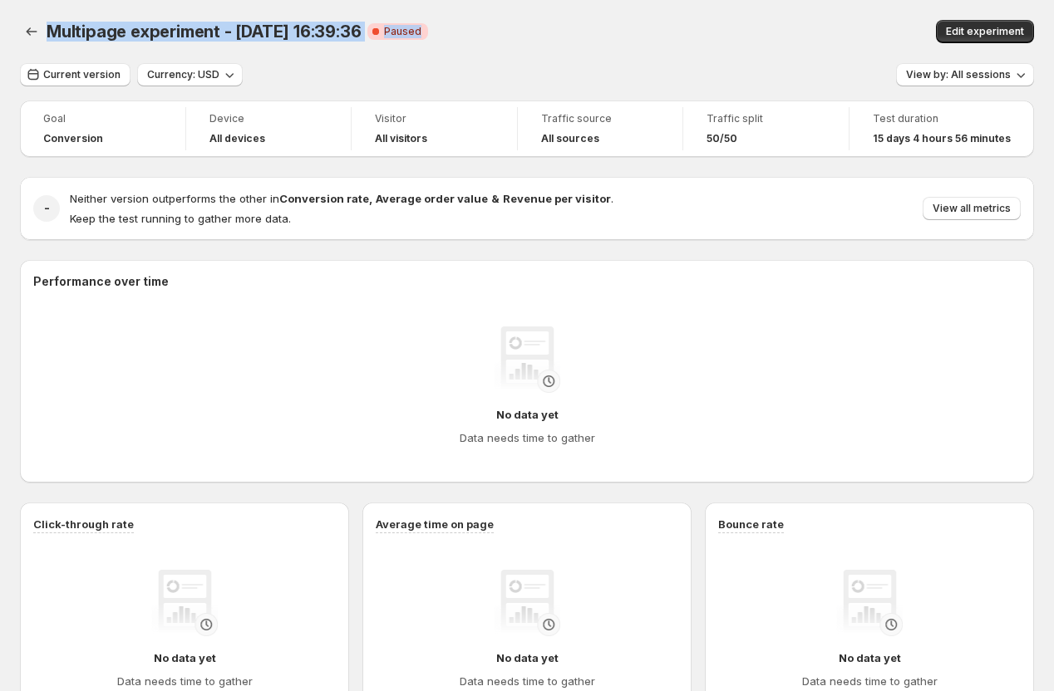 This screenshot has height=691, width=1054. What do you see at coordinates (985, 32) in the screenshot?
I see `button: Edit experiment` at bounding box center [985, 32].